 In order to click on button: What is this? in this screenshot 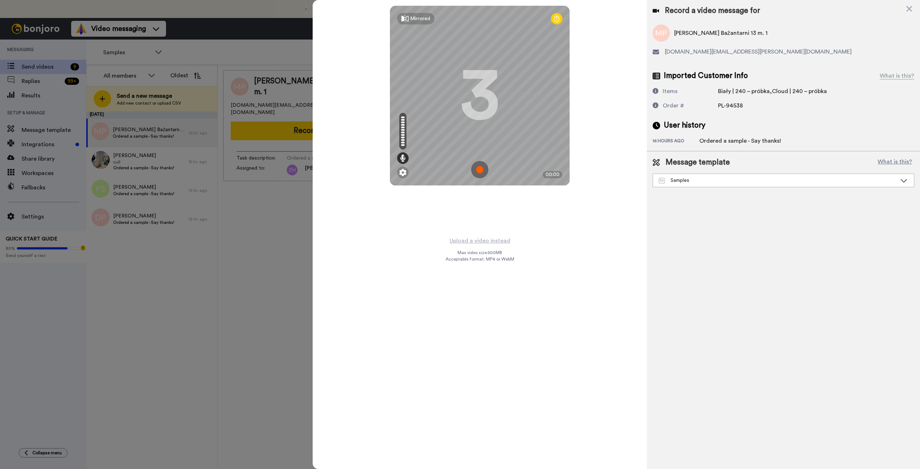, I will do `click(895, 163)`.